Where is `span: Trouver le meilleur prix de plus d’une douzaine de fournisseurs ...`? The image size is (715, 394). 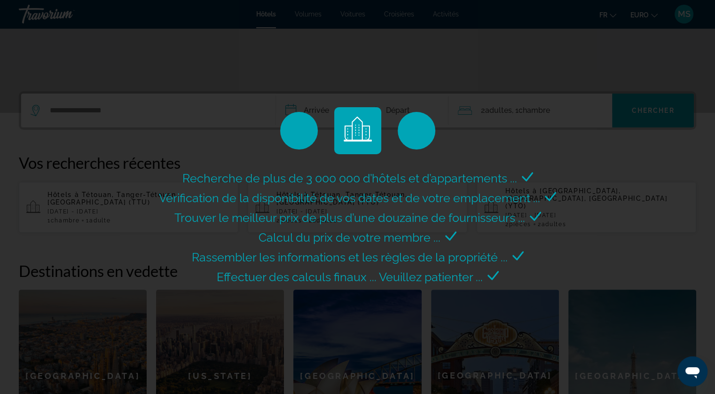 span: Trouver le meilleur prix de plus d’une douzaine de fournisseurs ... is located at coordinates (350, 218).